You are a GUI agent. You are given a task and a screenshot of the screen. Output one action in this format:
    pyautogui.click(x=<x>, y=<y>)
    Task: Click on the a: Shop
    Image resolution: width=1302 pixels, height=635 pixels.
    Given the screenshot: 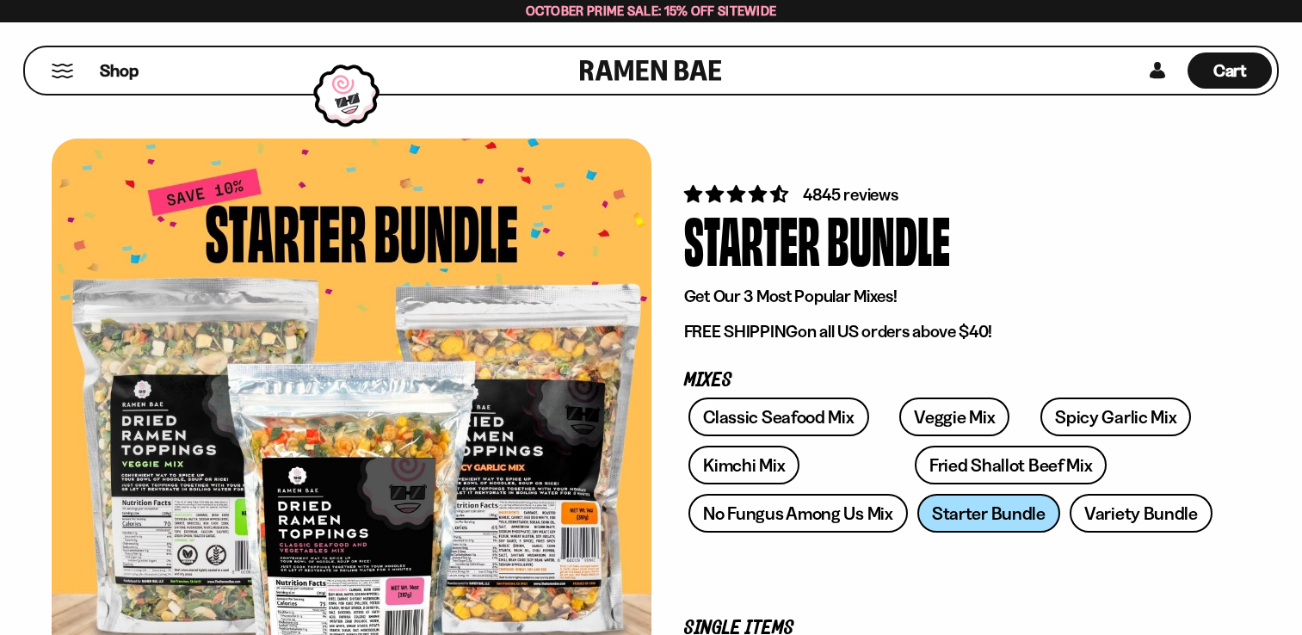 What is the action you would take?
    pyautogui.click(x=119, y=71)
    